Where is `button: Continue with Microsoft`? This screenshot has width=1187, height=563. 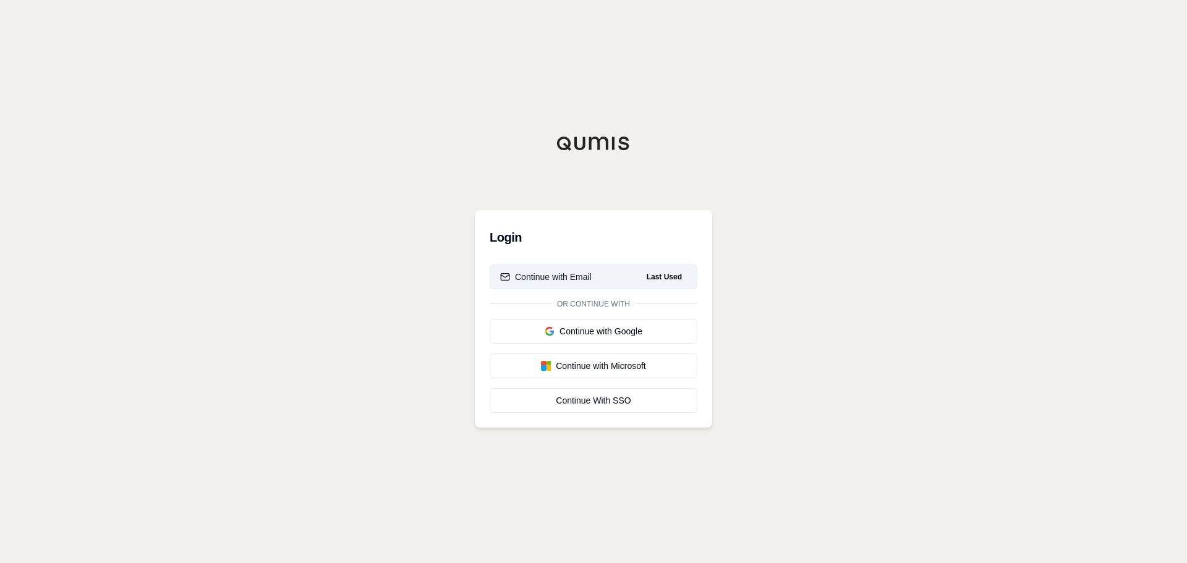 button: Continue with Microsoft is located at coordinates (594, 366).